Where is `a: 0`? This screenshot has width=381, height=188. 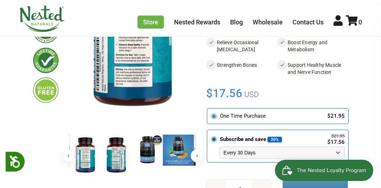 a: 0 is located at coordinates (354, 22).